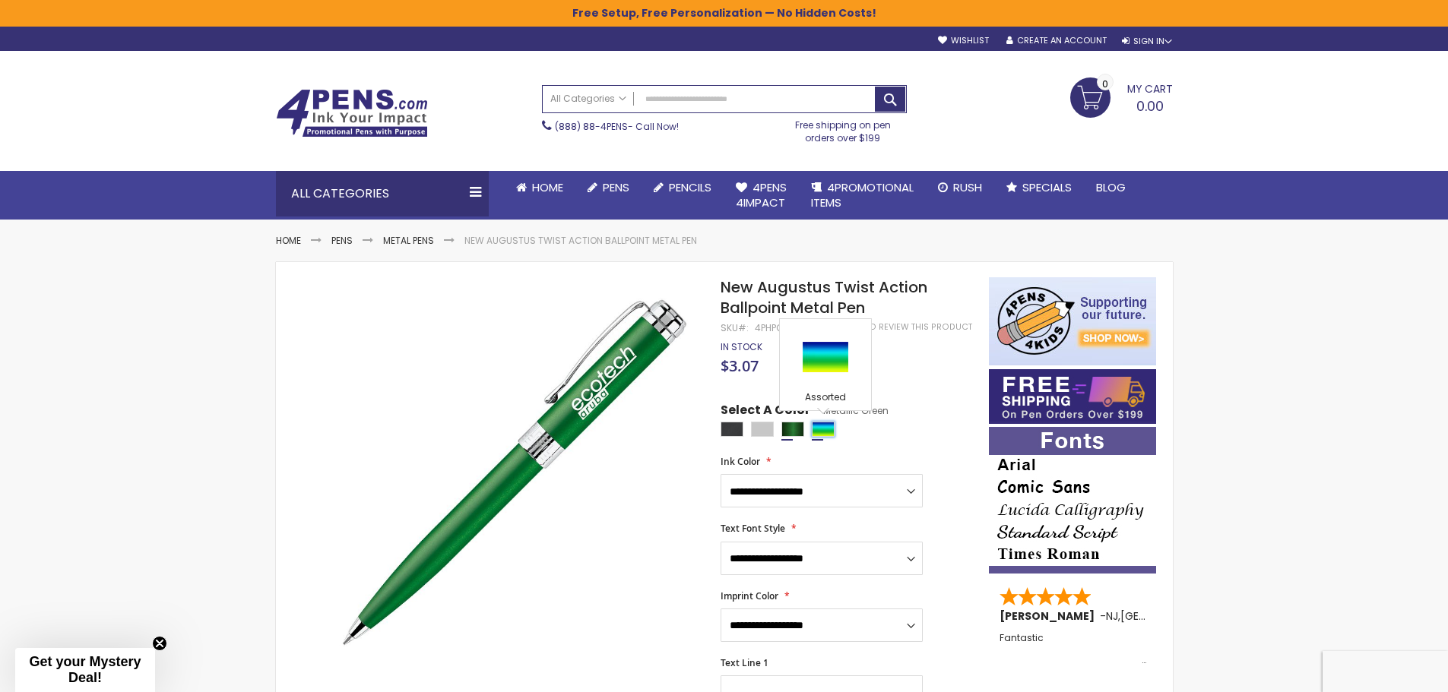 This screenshot has height=692, width=1448. What do you see at coordinates (1105, 84) in the screenshot?
I see `span: 0` at bounding box center [1105, 84].